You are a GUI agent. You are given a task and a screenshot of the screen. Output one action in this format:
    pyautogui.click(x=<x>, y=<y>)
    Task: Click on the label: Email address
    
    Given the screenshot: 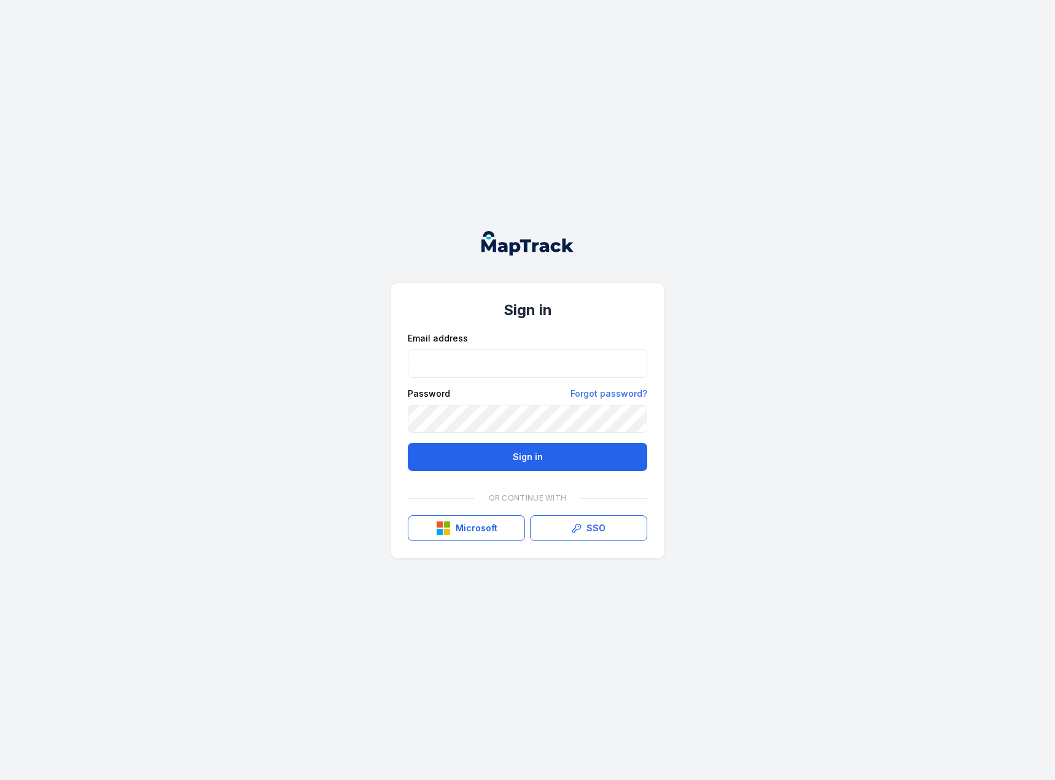 What is the action you would take?
    pyautogui.click(x=438, y=338)
    